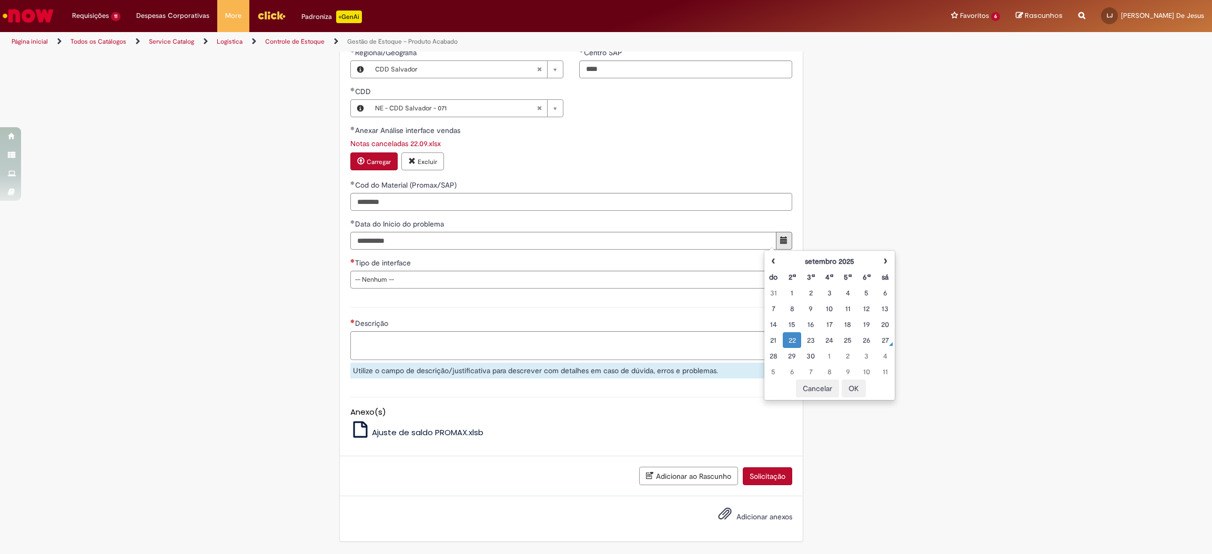  What do you see at coordinates (571, 345) in the screenshot?
I see `textarea: Descrição` at bounding box center [571, 345].